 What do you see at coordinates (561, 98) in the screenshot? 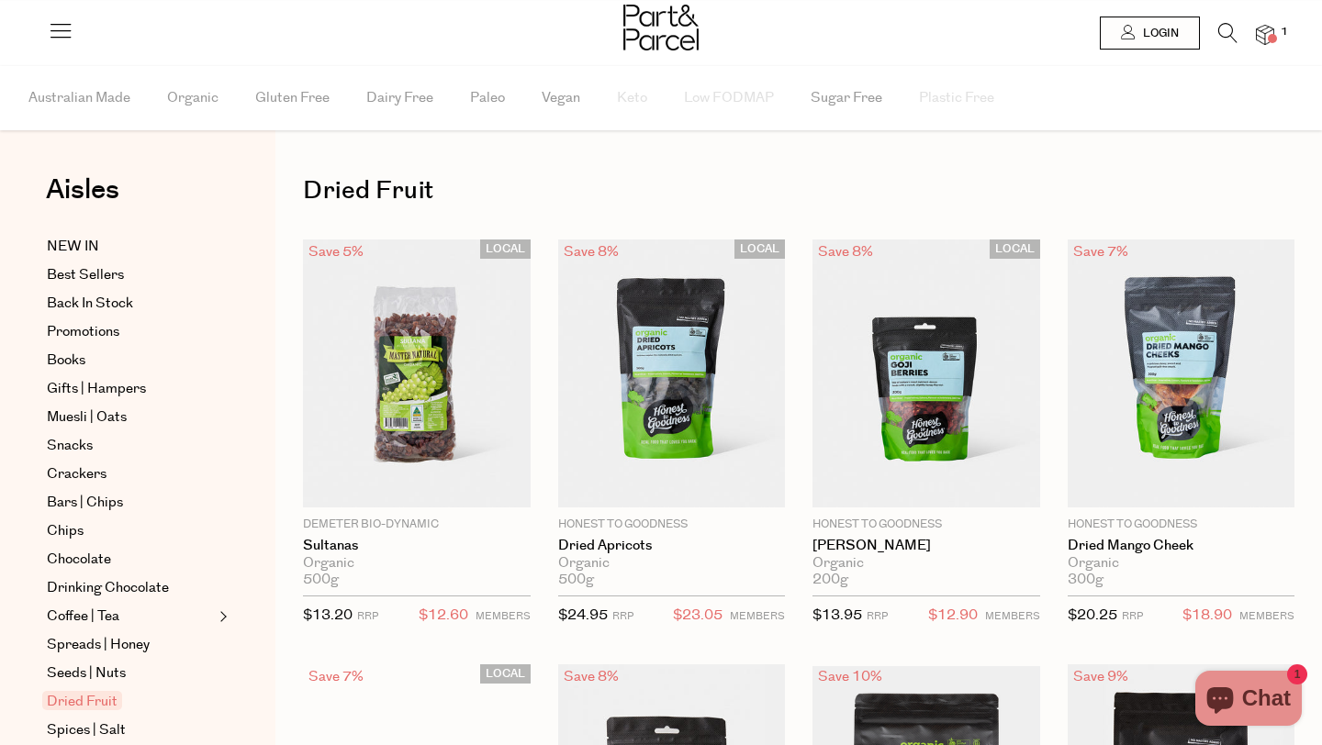
I see `span: Vegan` at bounding box center [561, 98].